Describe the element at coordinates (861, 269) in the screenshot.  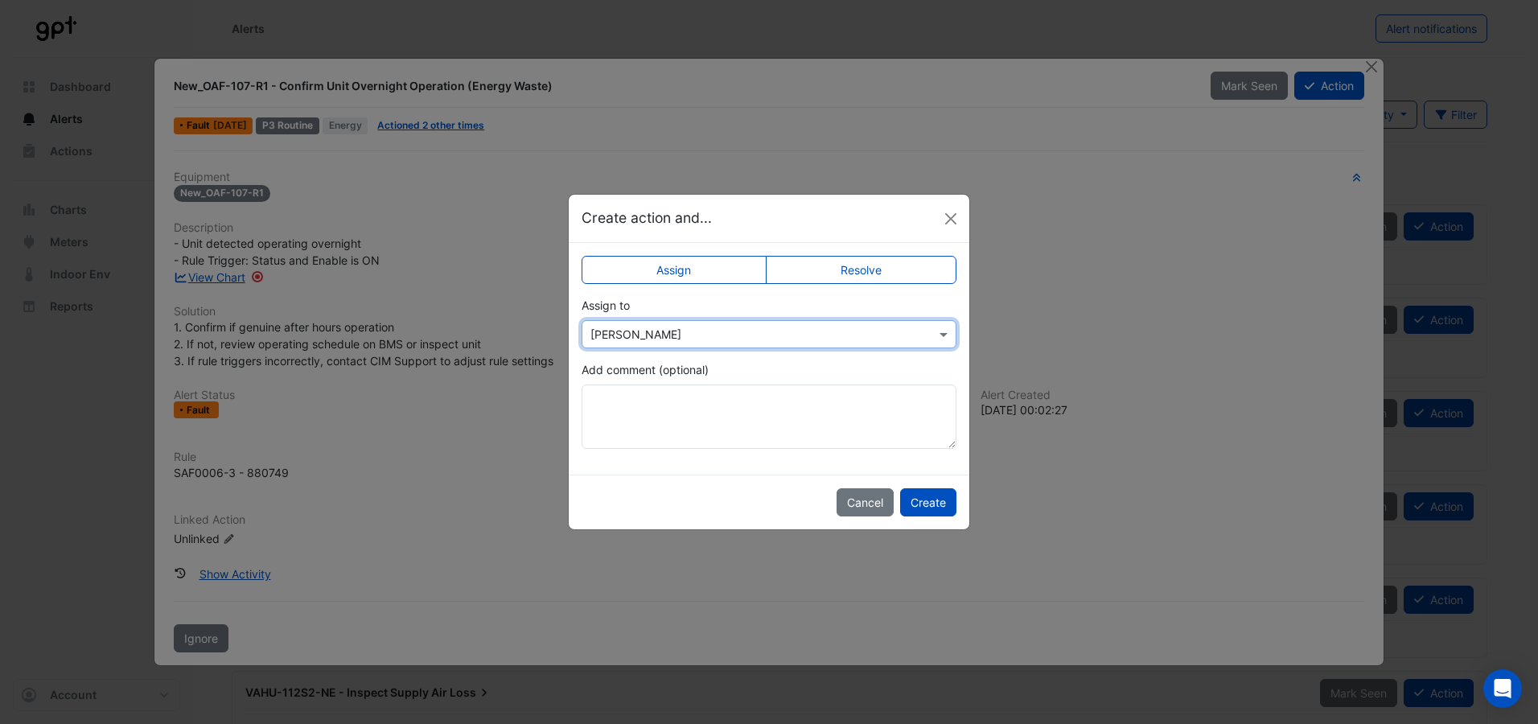
I see `label: Resolve` at that location.